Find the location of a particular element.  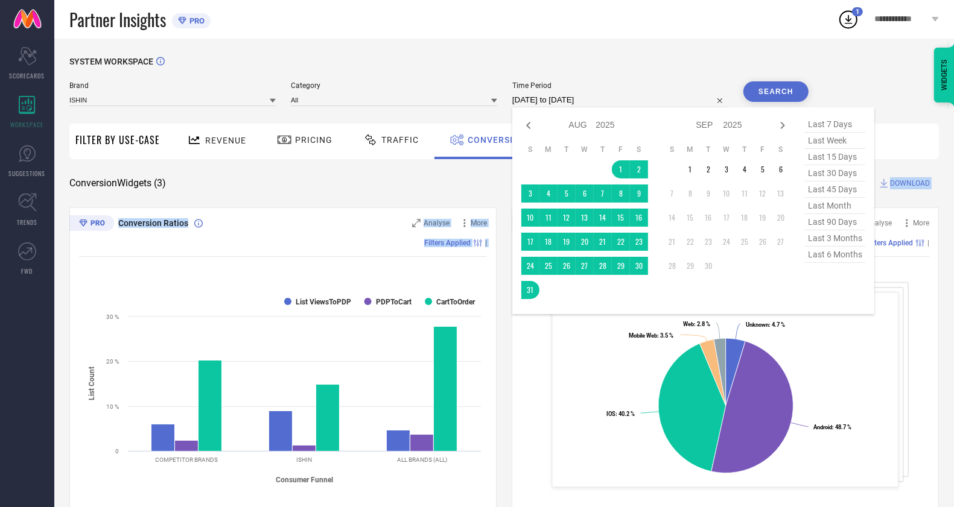

td: Wed Sep 03 2025 is located at coordinates (726, 169).